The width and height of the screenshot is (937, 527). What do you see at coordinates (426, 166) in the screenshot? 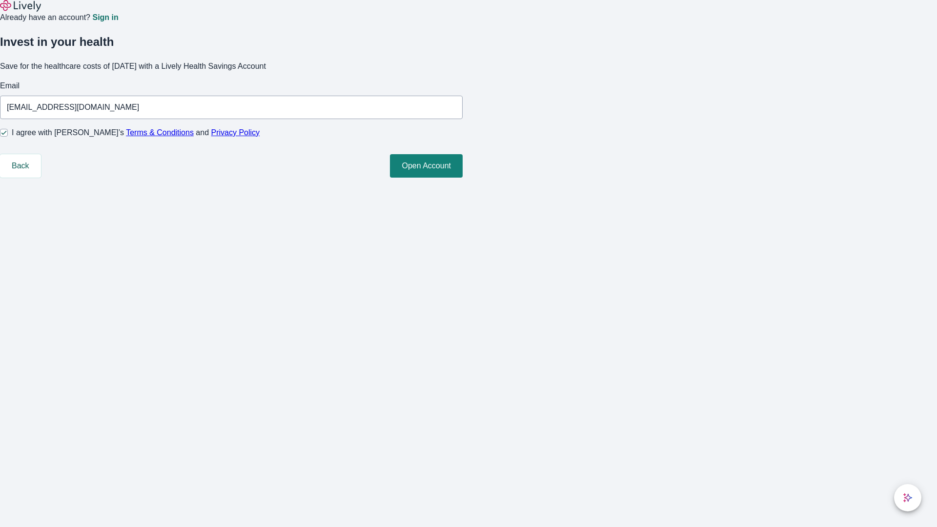
I see `button: Open Account` at bounding box center [426, 166].